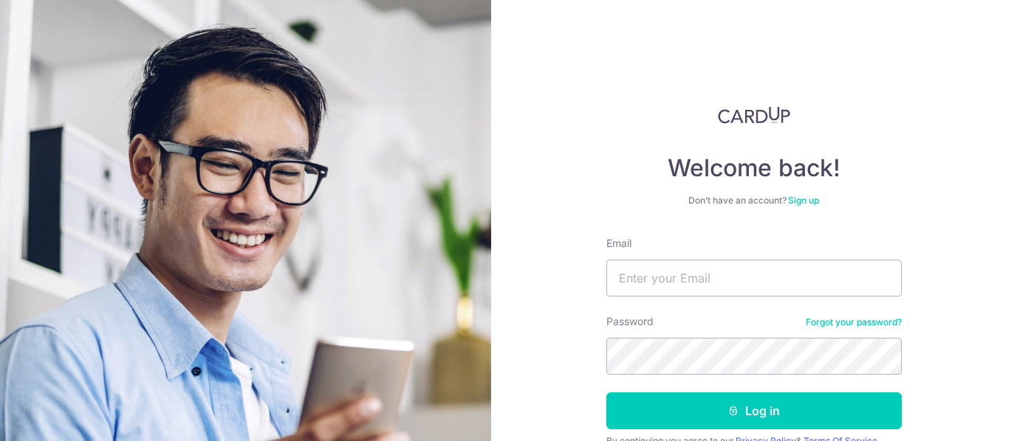 The height and width of the screenshot is (441, 1017). I want to click on label: Password, so click(630, 322).